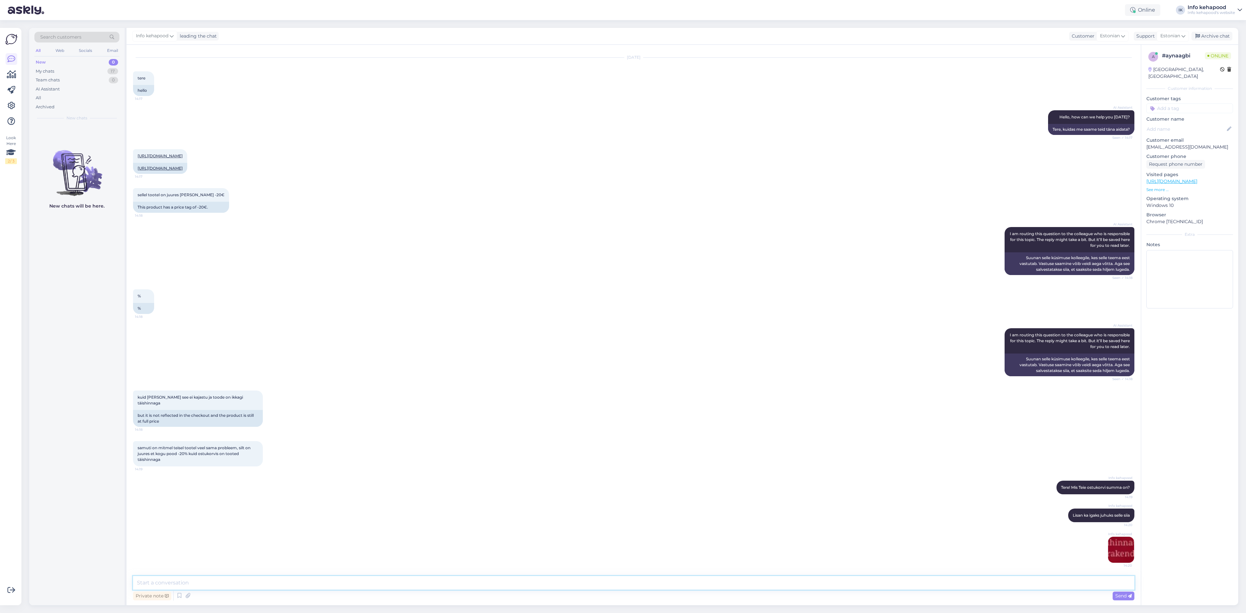  Describe the element at coordinates (45, 71) in the screenshot. I see `div: My chats` at that location.